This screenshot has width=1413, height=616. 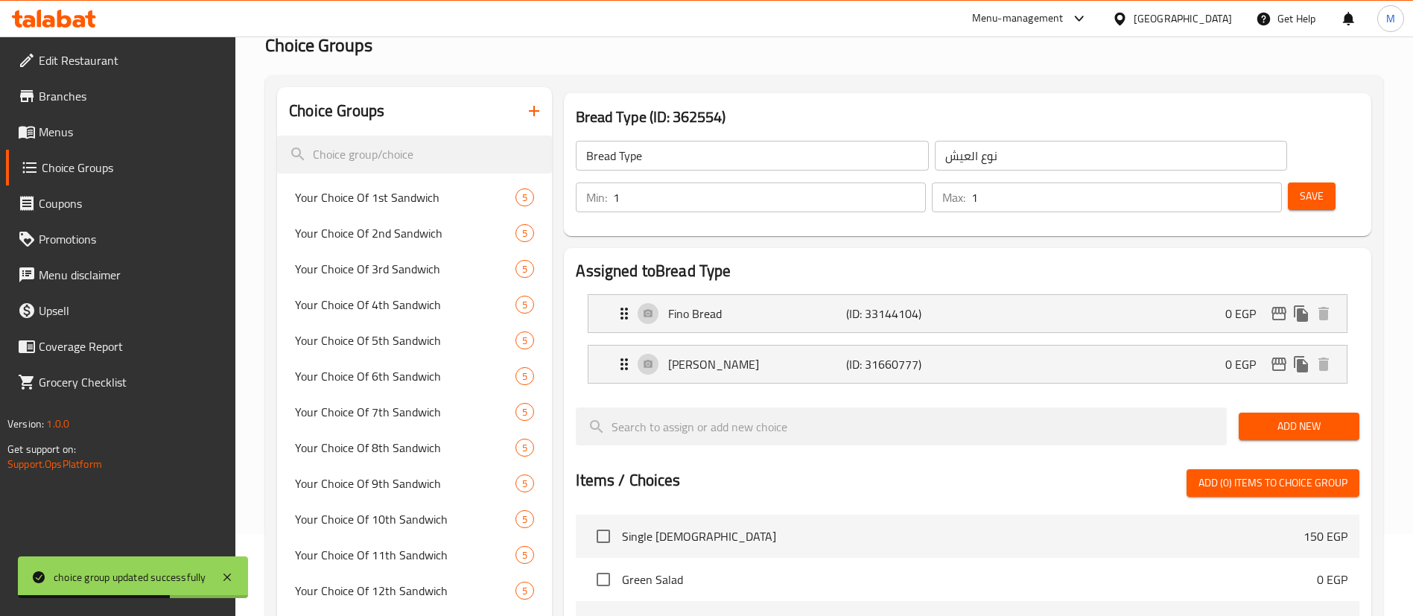 What do you see at coordinates (131, 203) in the screenshot?
I see `span: Coupons` at bounding box center [131, 203].